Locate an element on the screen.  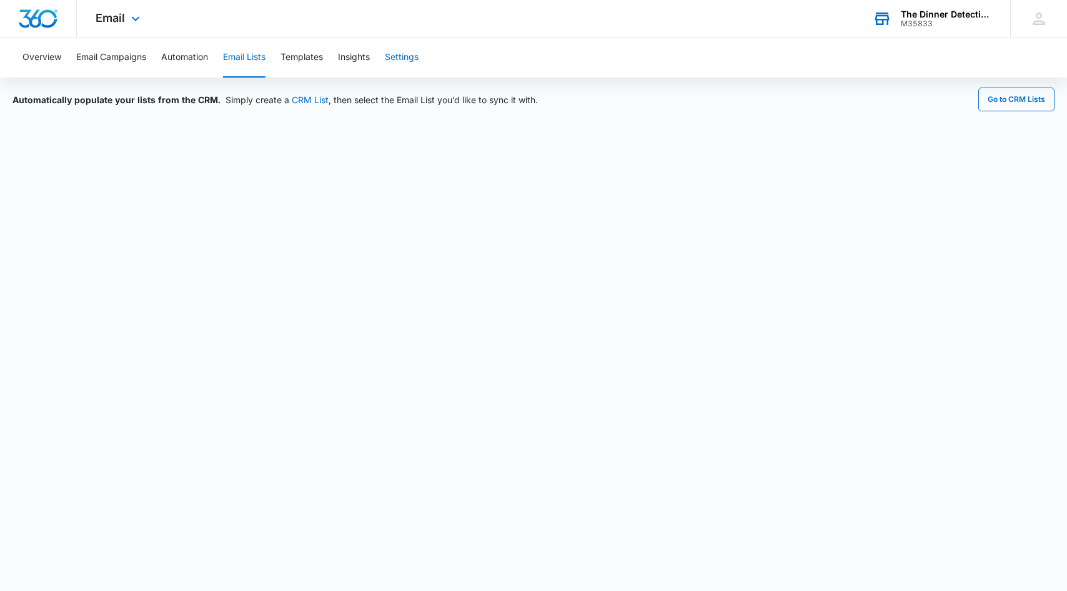
button: Templates is located at coordinates (302, 57).